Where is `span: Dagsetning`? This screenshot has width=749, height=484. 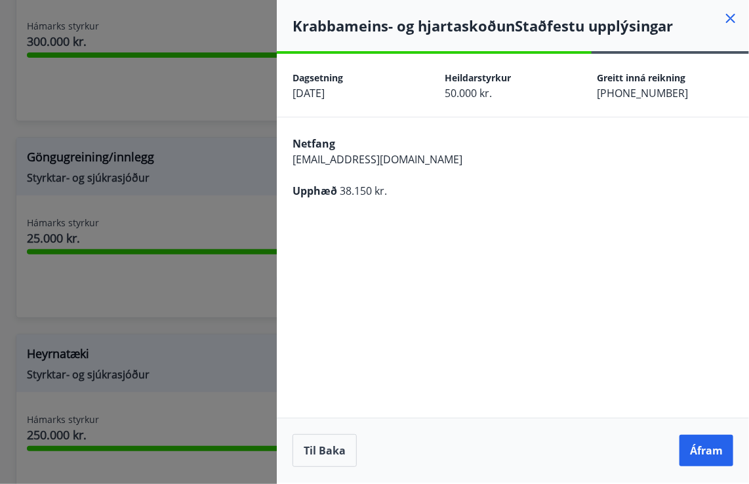 span: Dagsetning is located at coordinates (317, 77).